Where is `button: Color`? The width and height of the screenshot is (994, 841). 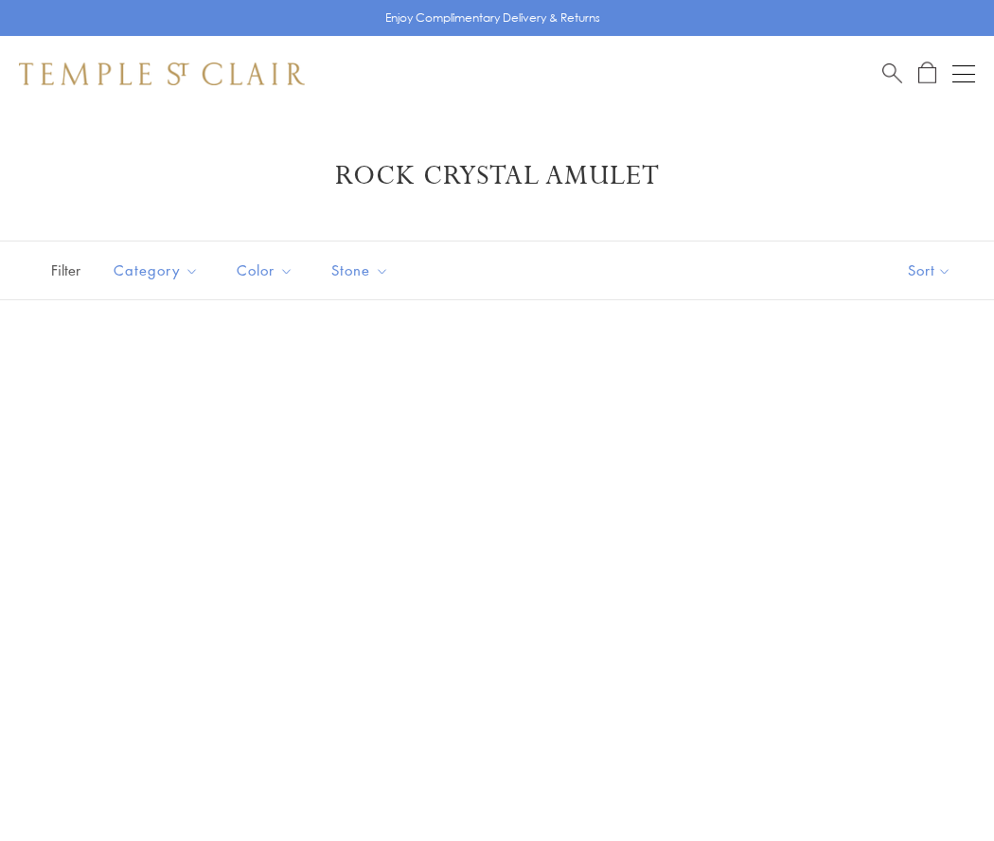
button: Color is located at coordinates (265, 270).